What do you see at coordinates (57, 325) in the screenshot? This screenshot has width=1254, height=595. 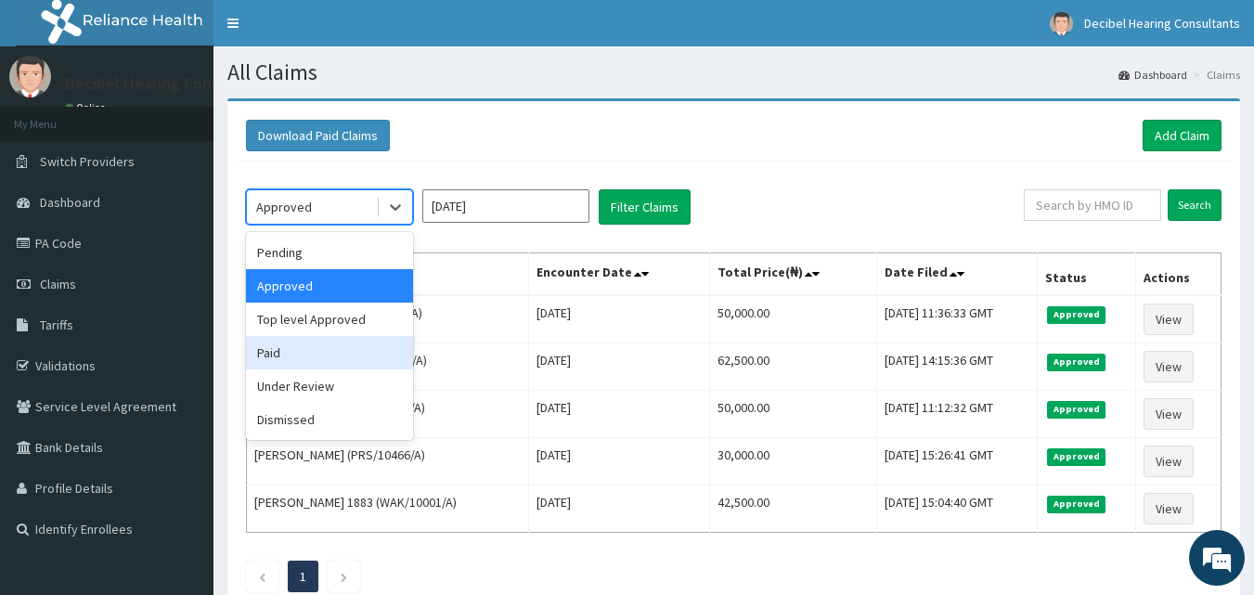 I see `span: Tariffs` at bounding box center [57, 325].